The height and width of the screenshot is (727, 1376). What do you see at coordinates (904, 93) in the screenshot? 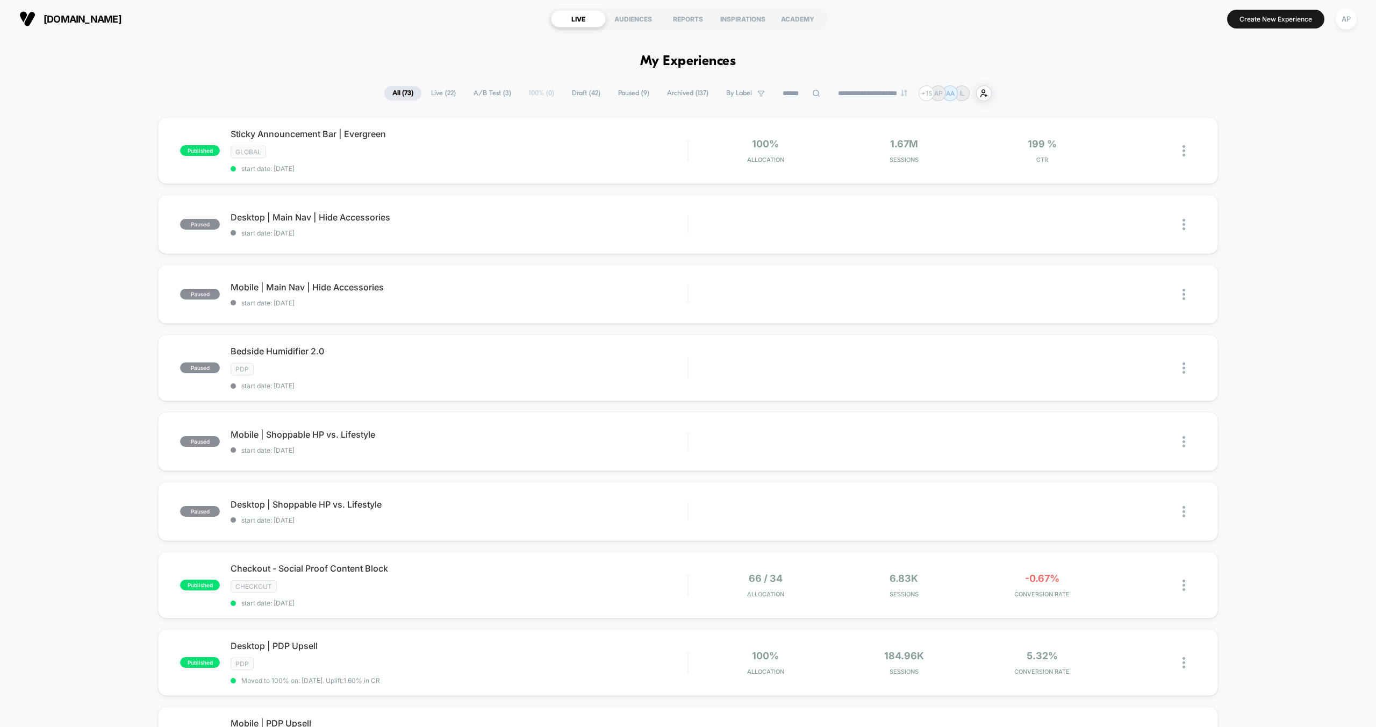
I see `img: end` at bounding box center [904, 93].